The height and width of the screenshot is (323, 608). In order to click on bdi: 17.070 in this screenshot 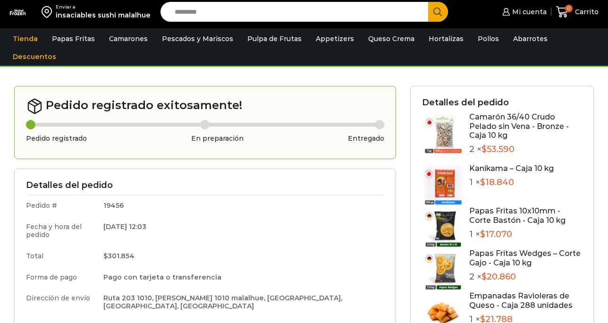, I will do `click(496, 234)`.